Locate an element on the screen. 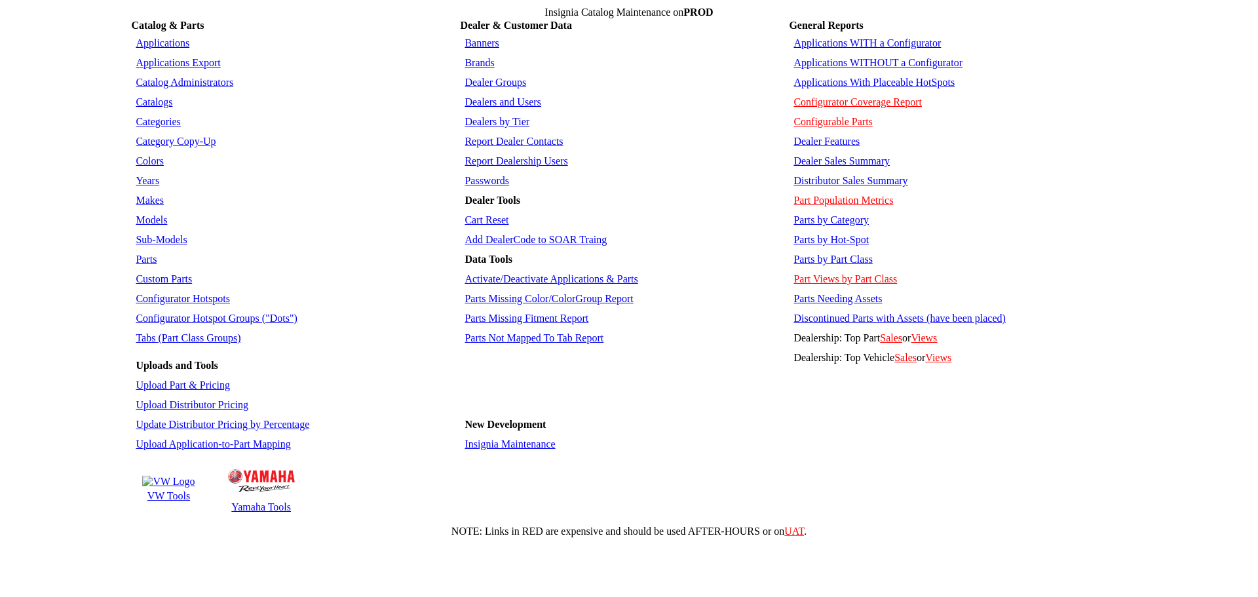 Image resolution: width=1258 pixels, height=597 pixels. a: Report Dealership Users is located at coordinates (516, 161).